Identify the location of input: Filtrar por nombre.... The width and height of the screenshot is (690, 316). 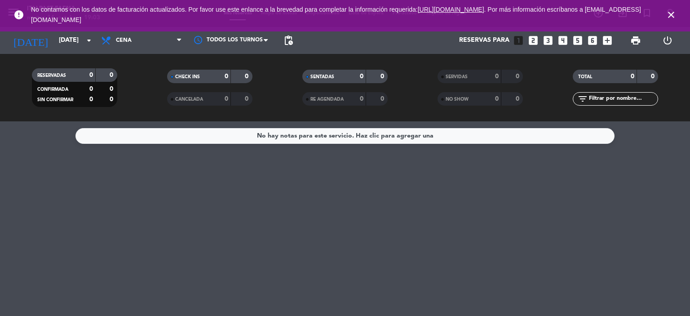
(623, 99).